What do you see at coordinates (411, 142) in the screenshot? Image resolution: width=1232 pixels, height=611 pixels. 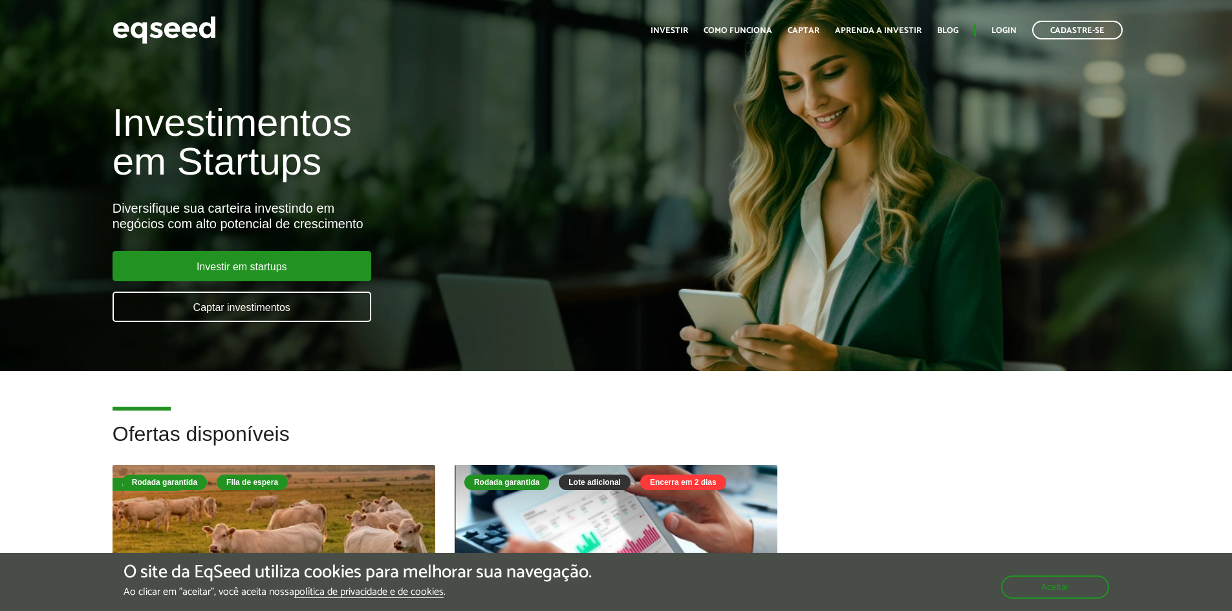 I see `h1: Investimentos em Startups` at bounding box center [411, 142].